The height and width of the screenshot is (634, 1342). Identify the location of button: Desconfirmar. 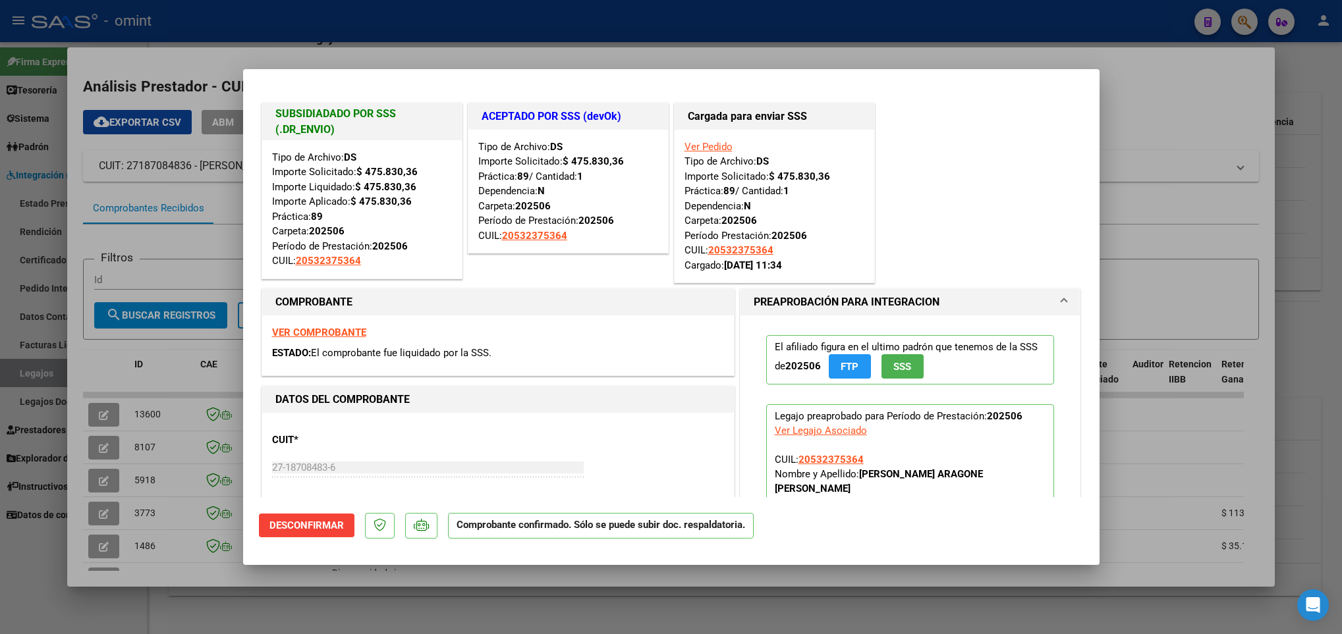
(306, 526).